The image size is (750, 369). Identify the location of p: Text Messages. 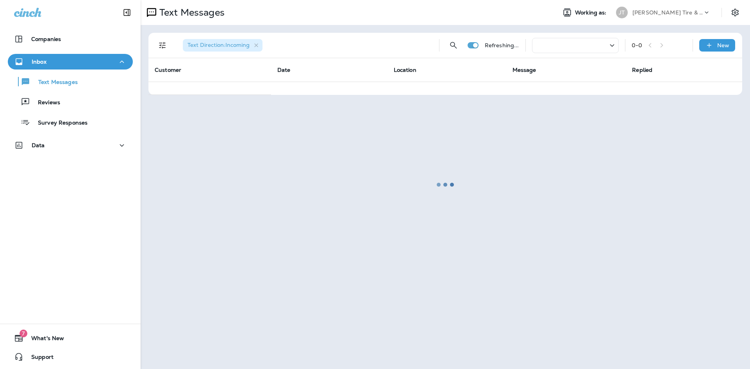
(54, 82).